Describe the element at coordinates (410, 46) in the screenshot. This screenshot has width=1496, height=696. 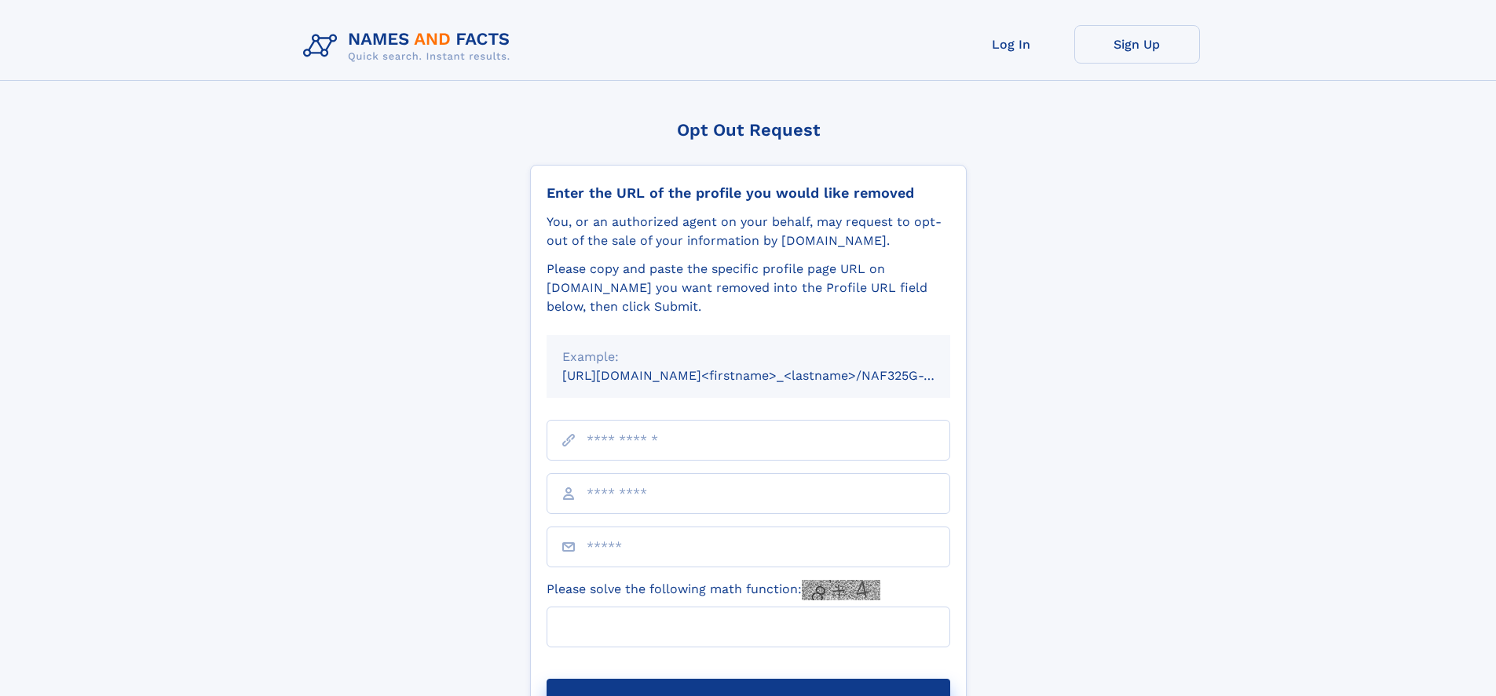
I see `img: Logo Names and Facts` at that location.